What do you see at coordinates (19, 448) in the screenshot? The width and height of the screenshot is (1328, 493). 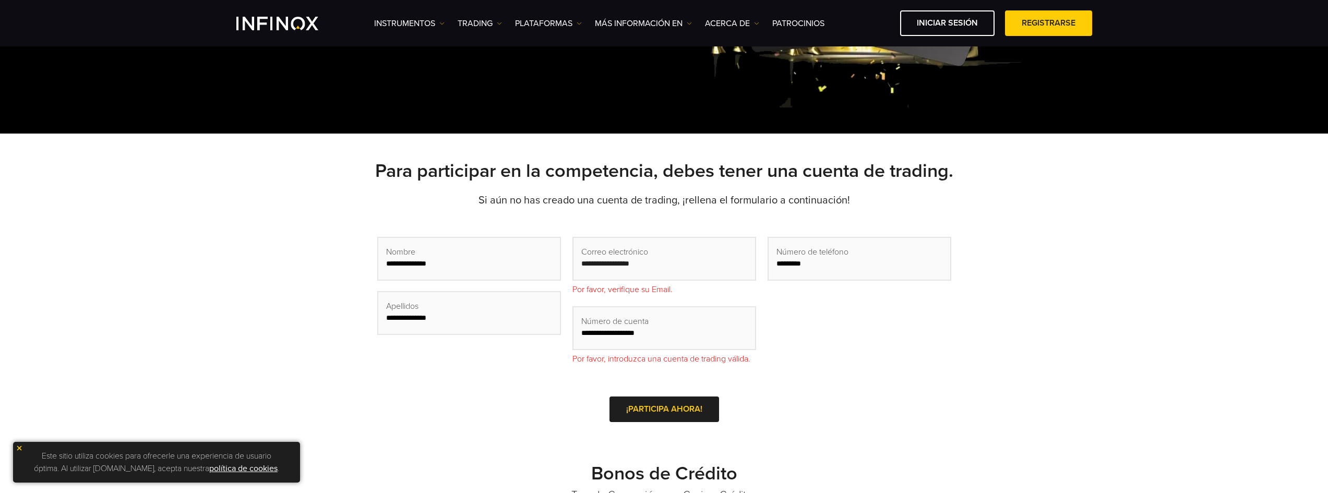 I see `img: yellow close icon` at bounding box center [19, 448].